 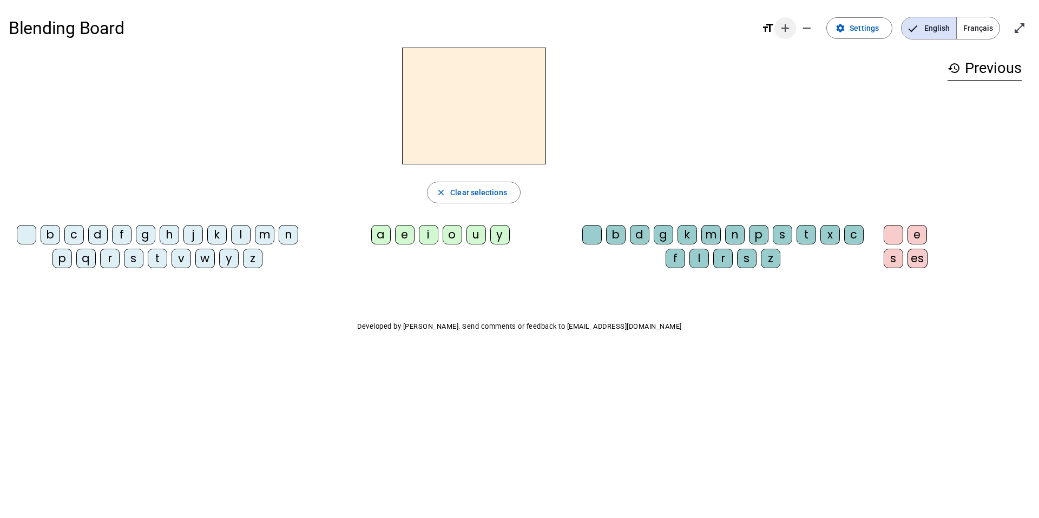 What do you see at coordinates (864, 28) in the screenshot?
I see `span: Settings` at bounding box center [864, 28].